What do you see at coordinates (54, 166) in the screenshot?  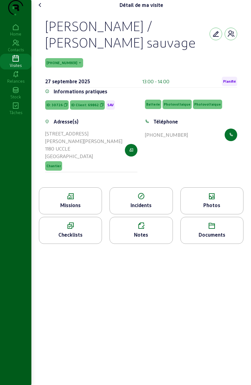 I see `span: Chantier` at bounding box center [54, 166].